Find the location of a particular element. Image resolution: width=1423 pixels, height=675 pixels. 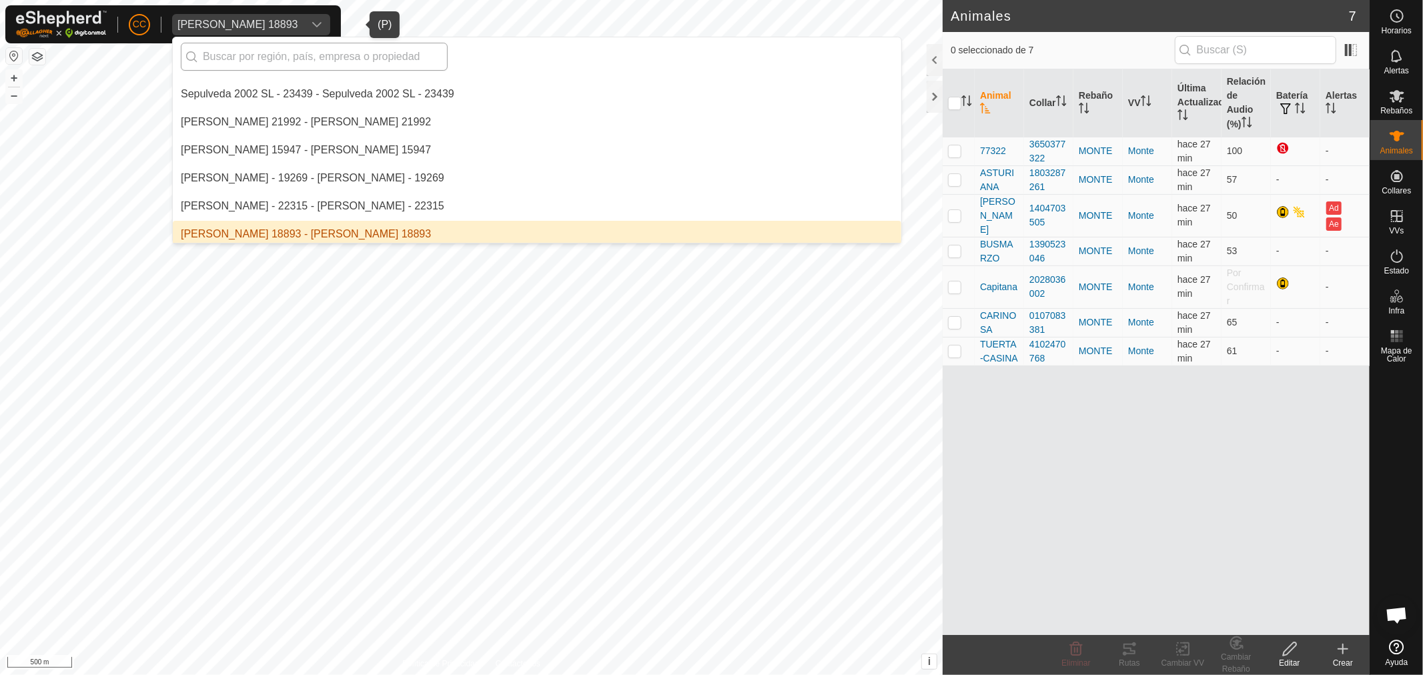

div: Cambiar VV is located at coordinates (1183, 663).